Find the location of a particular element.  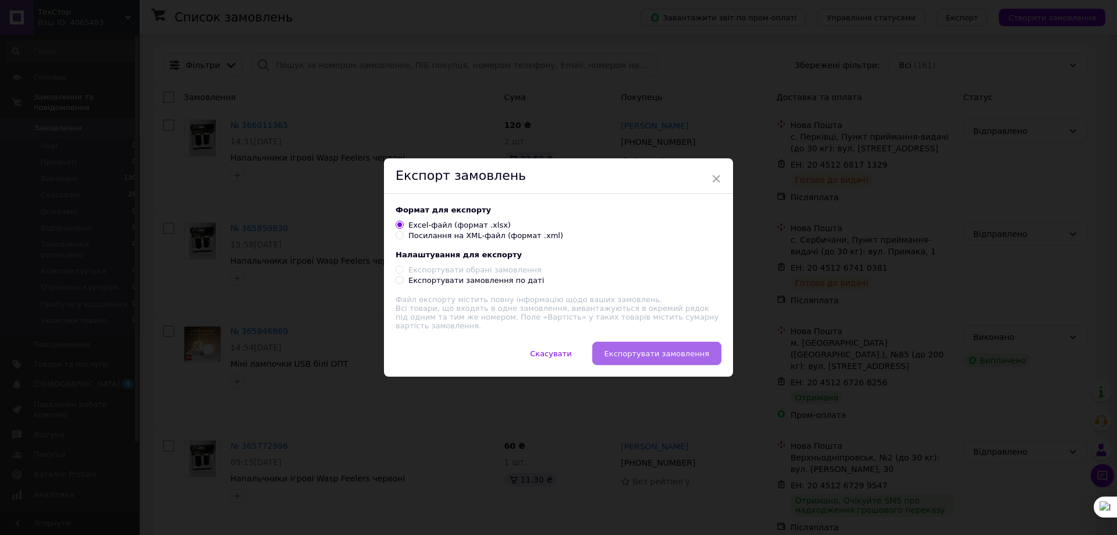

div: Excel-файл (формат .xlsx) is located at coordinates (460, 225).